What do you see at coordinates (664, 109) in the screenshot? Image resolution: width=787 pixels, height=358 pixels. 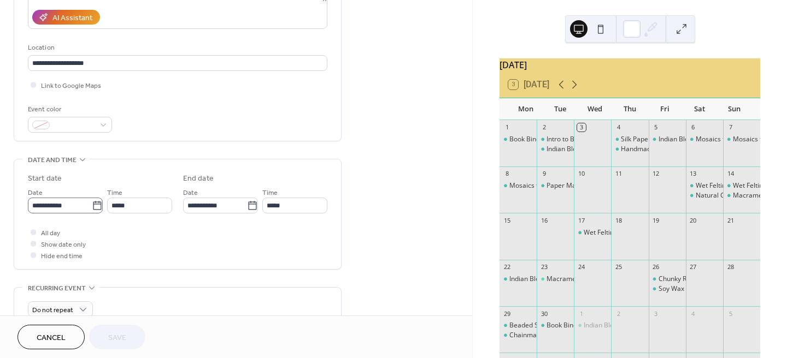 I see `div: Fri` at bounding box center [664, 109].